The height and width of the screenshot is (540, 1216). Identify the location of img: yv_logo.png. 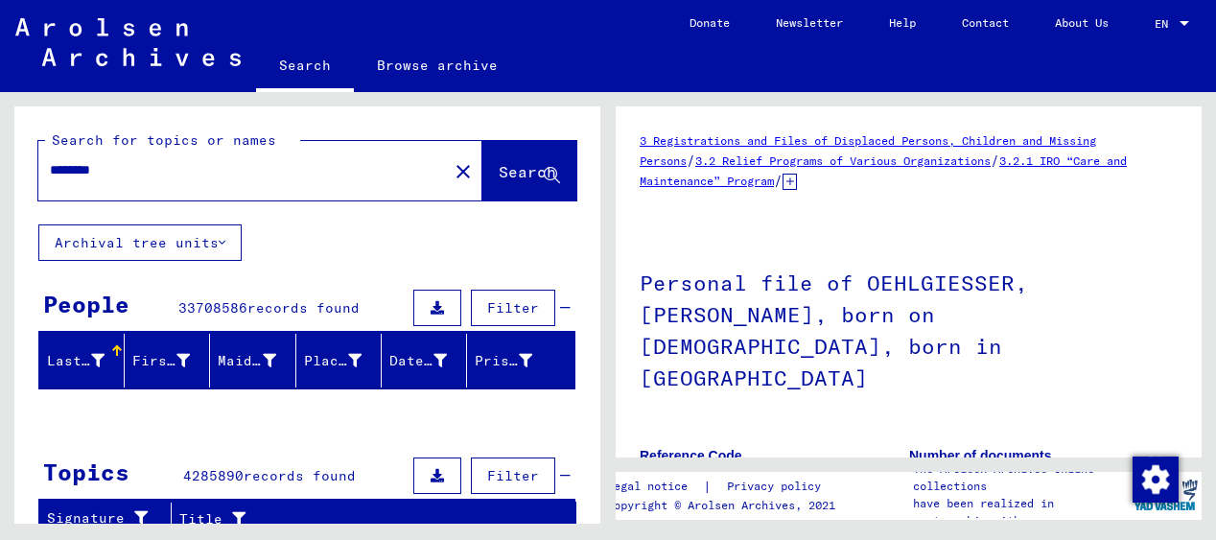
(1165, 495).